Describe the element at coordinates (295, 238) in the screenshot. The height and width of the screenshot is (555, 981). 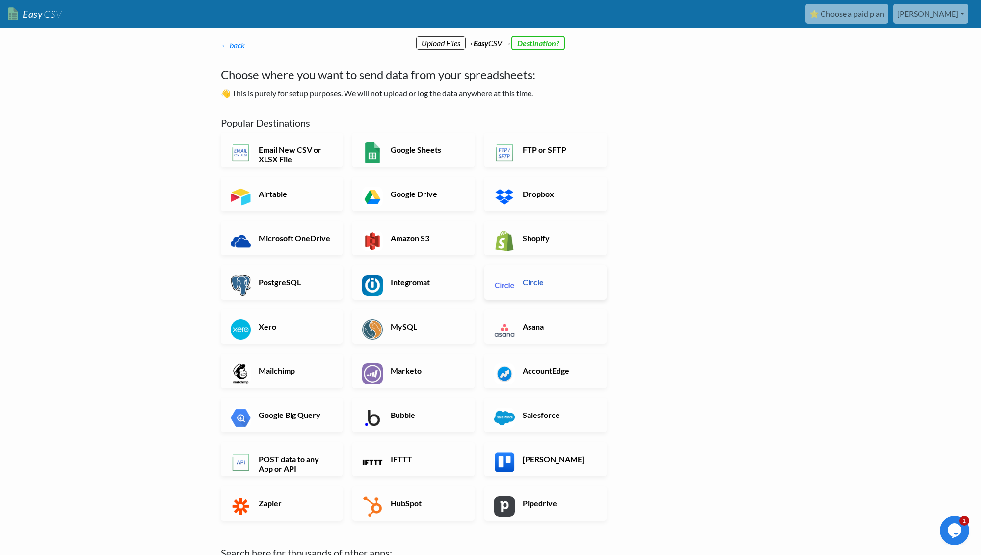
I see `h6: Microsoft OneDrive` at that location.